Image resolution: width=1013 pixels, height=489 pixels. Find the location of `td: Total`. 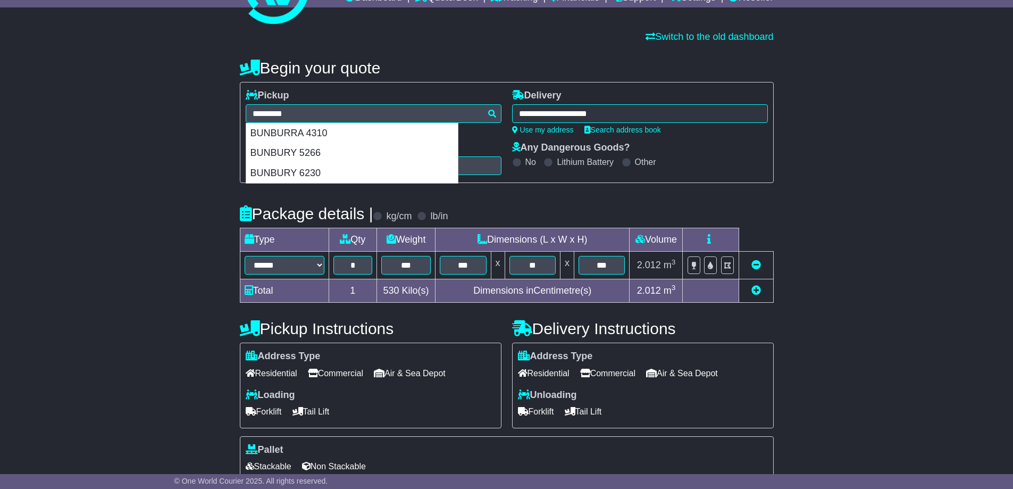

td: Total is located at coordinates (284, 291).